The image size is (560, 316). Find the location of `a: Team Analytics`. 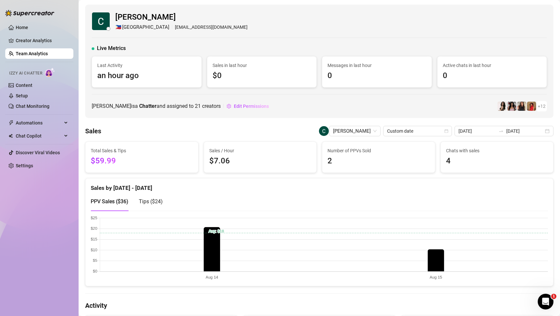

a: Team Analytics is located at coordinates (32, 54).